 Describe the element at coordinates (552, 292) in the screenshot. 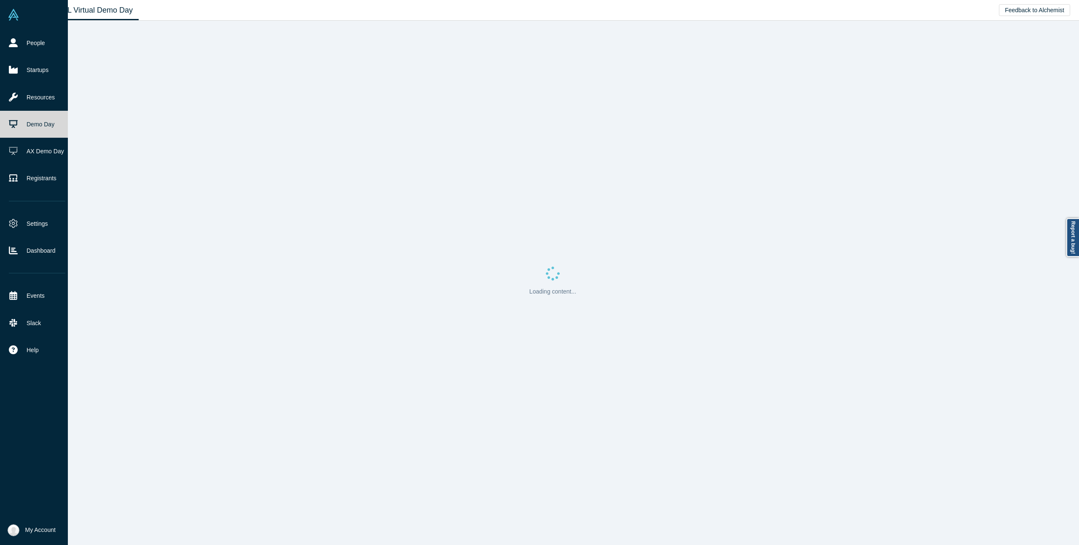

I see `p: Loading content...` at that location.